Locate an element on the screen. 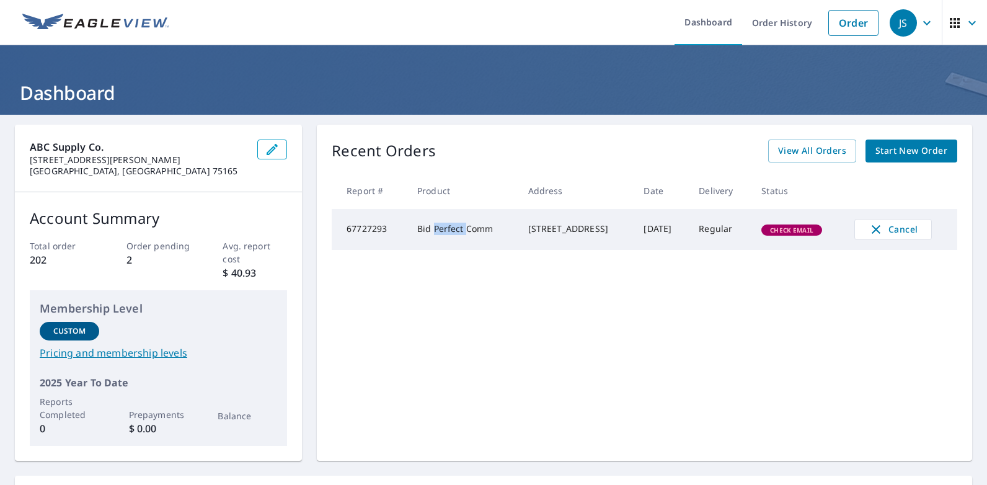  td: 67727293 is located at coordinates (369, 229).